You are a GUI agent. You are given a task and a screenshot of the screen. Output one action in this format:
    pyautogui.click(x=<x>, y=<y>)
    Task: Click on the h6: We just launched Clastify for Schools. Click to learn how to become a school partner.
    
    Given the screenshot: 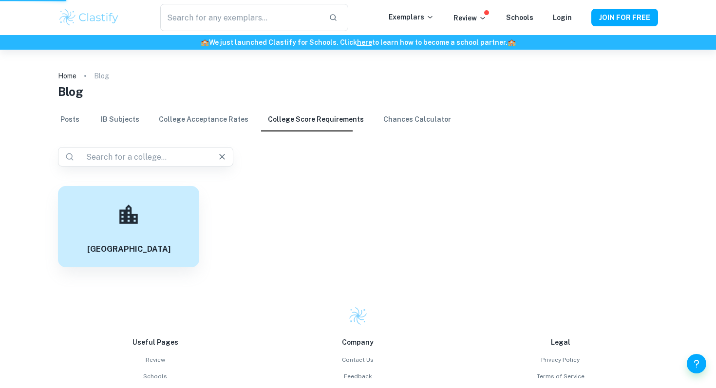 What is the action you would take?
    pyautogui.click(x=358, y=42)
    